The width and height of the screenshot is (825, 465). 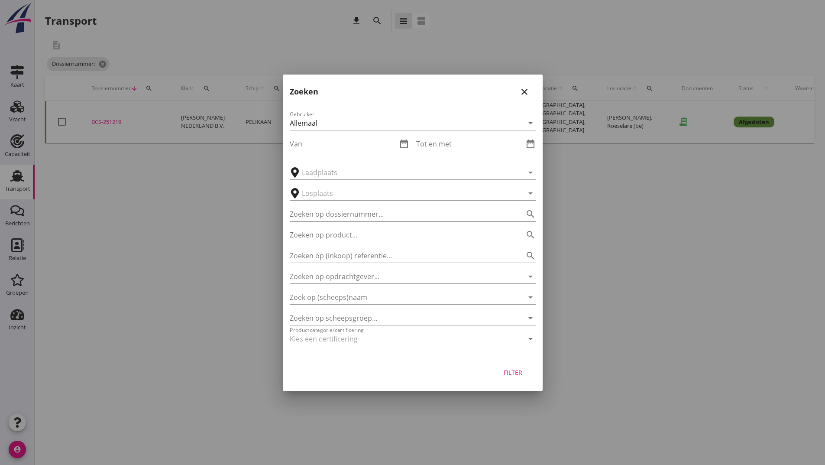 What do you see at coordinates (470, 144) in the screenshot?
I see `input: Tot en met` at bounding box center [470, 144].